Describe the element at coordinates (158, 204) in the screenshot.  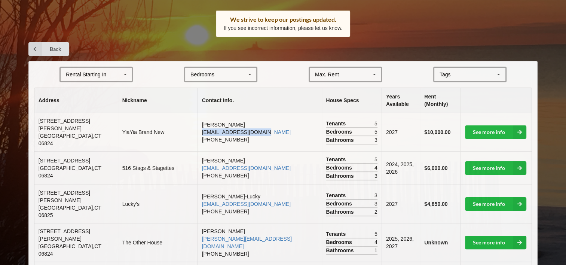
I see `td: Lucky’s` at that location.